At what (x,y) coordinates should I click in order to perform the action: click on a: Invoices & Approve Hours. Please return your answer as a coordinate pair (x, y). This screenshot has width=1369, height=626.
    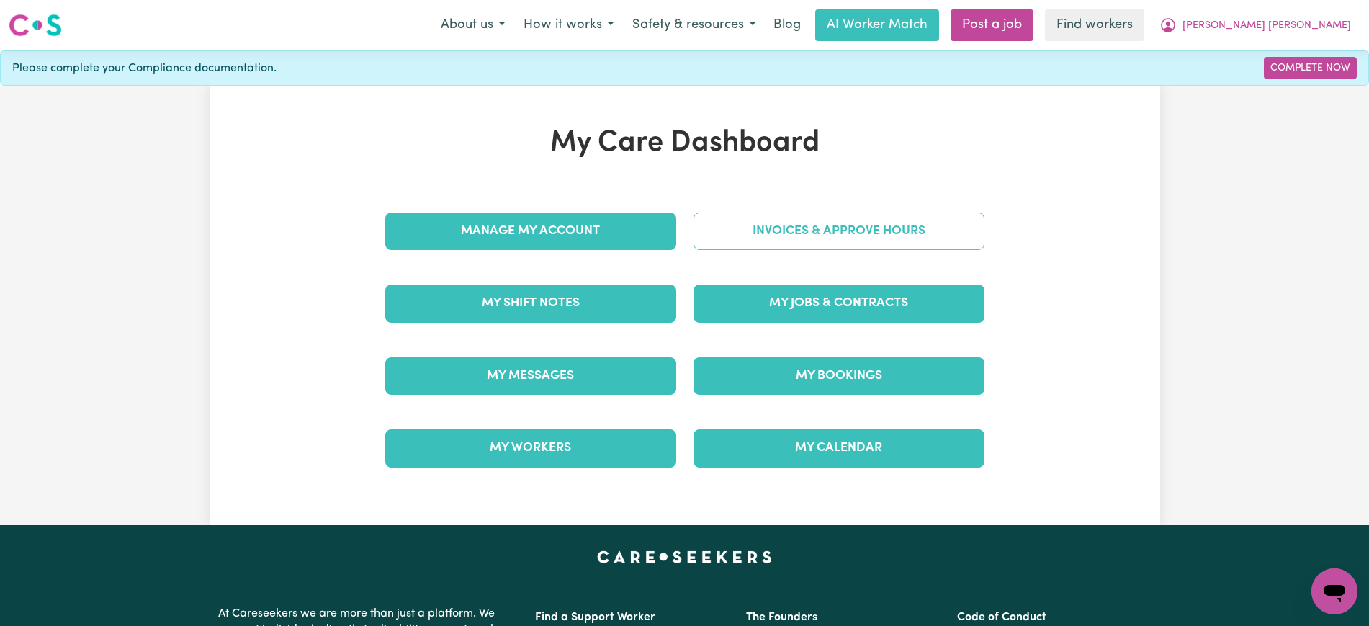
    Looking at the image, I should click on (839, 231).